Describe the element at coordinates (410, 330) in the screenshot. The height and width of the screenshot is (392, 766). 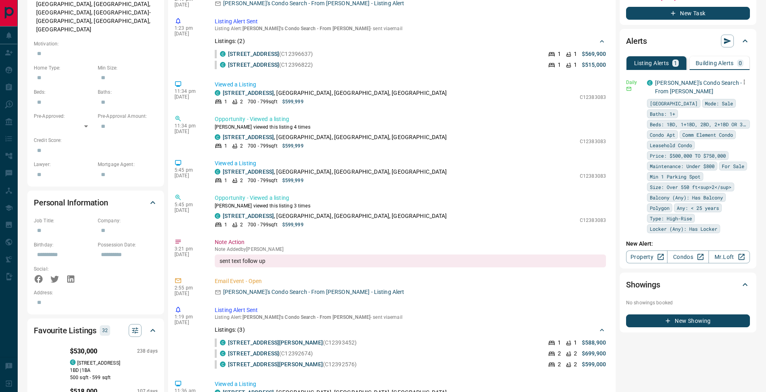
I see `div: Listings: (3)` at that location.